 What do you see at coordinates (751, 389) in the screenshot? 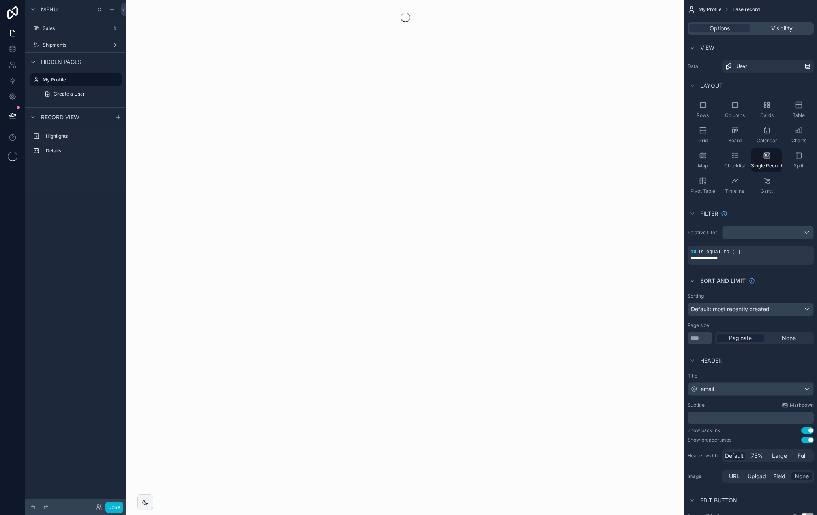
I see `button: email` at bounding box center [751, 389].